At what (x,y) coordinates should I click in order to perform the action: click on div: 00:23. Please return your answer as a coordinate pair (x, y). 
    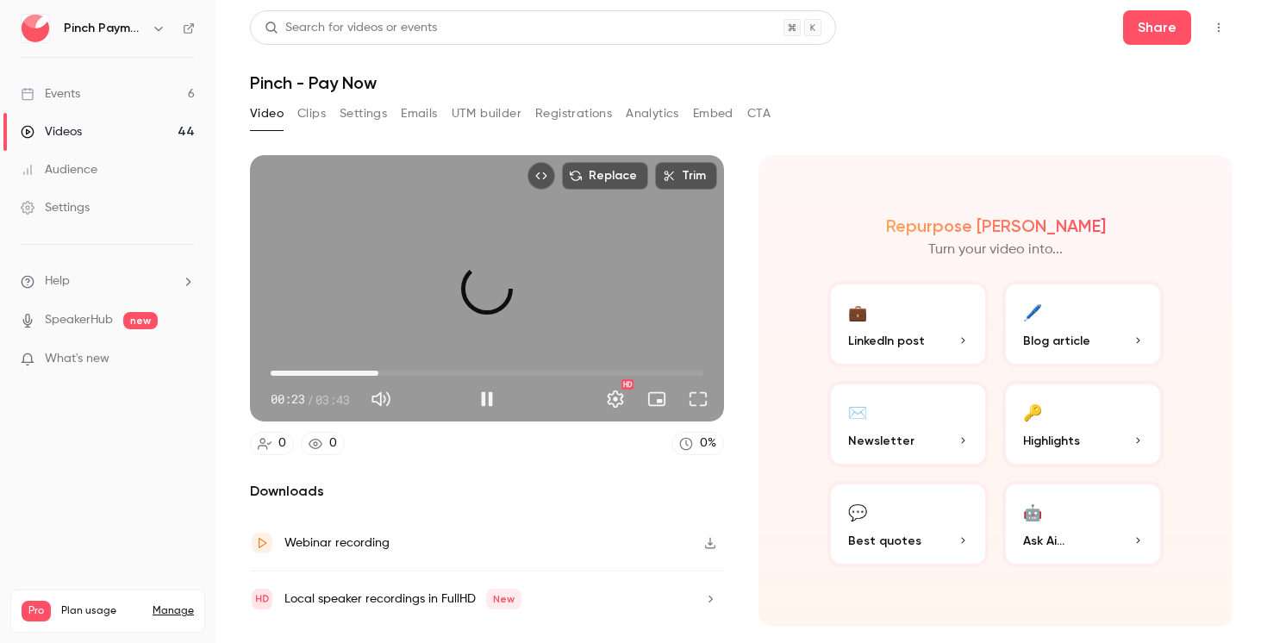
    Looking at the image, I should click on (310, 399).